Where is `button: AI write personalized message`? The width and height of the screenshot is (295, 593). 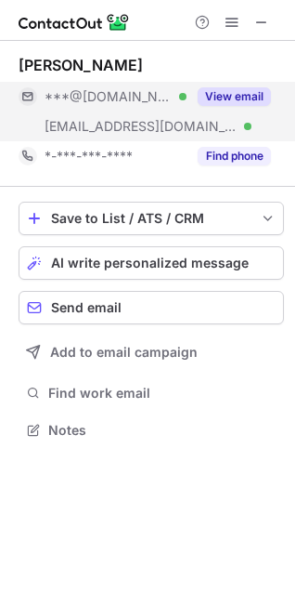 button: AI write personalized message is located at coordinates (151, 263).